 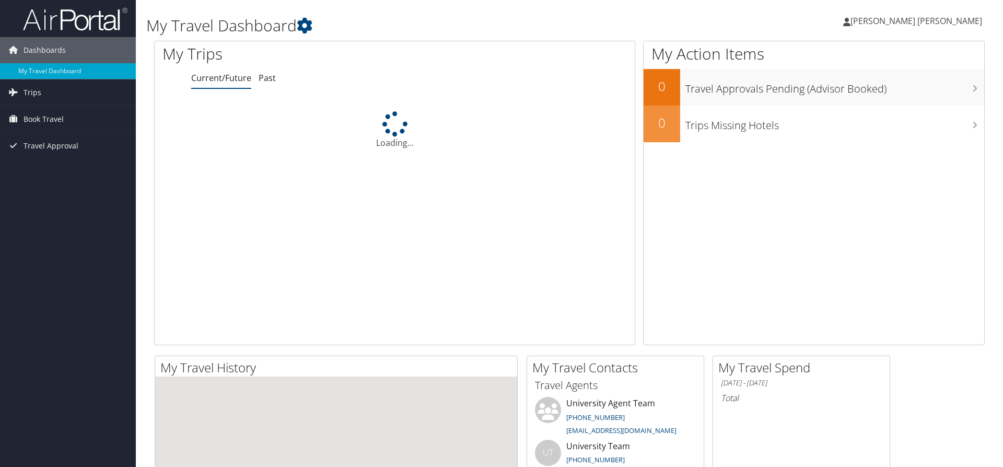 What do you see at coordinates (814, 54) in the screenshot?
I see `h1: My Action Items` at bounding box center [814, 54].